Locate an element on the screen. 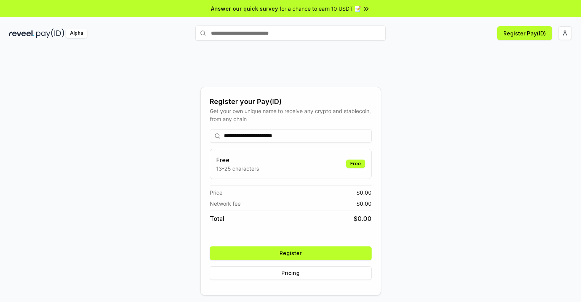 This screenshot has height=302, width=581. p: 13-25 characters is located at coordinates (238, 168).